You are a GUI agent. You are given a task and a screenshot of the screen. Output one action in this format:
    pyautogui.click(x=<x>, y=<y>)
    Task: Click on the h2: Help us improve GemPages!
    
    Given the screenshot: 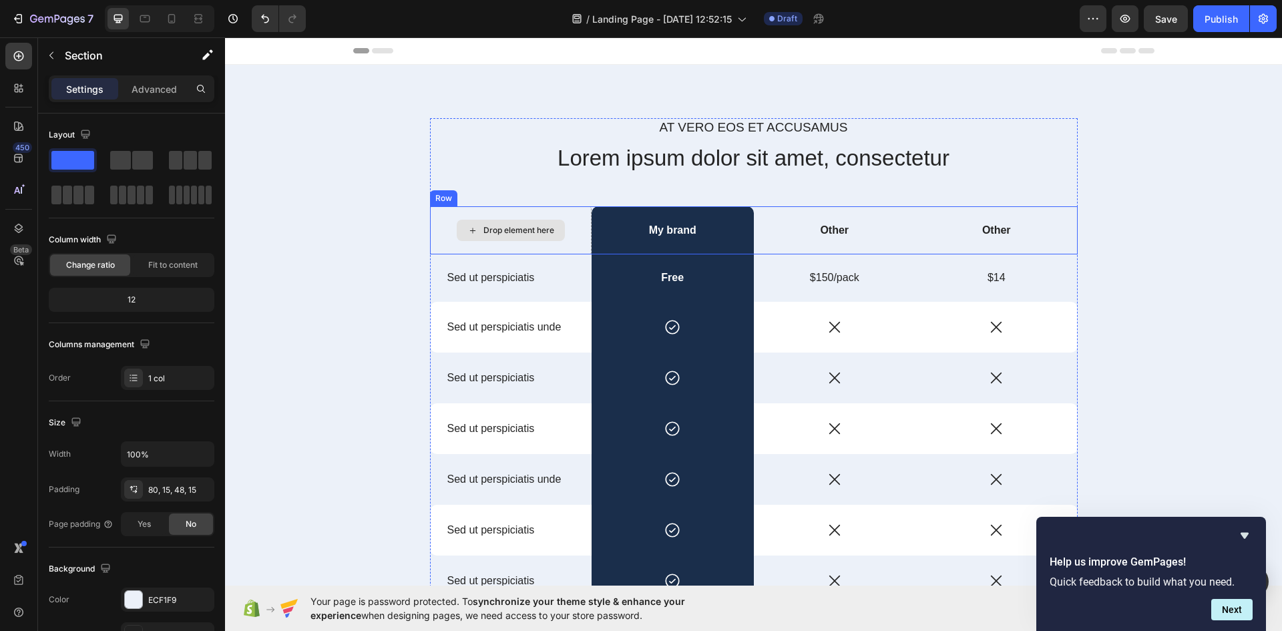 What is the action you would take?
    pyautogui.click(x=1151, y=562)
    